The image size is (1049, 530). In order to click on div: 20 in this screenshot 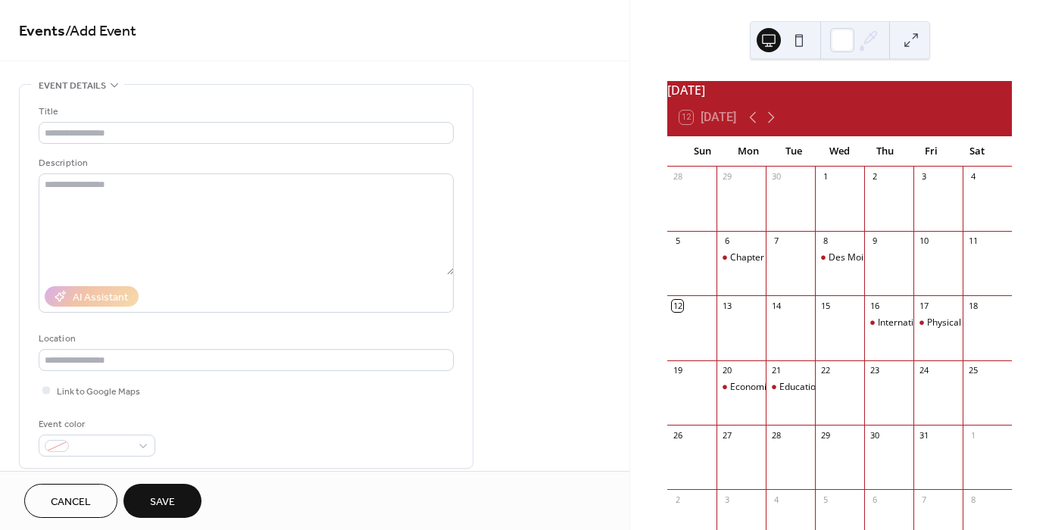, I will do `click(726, 370)`.